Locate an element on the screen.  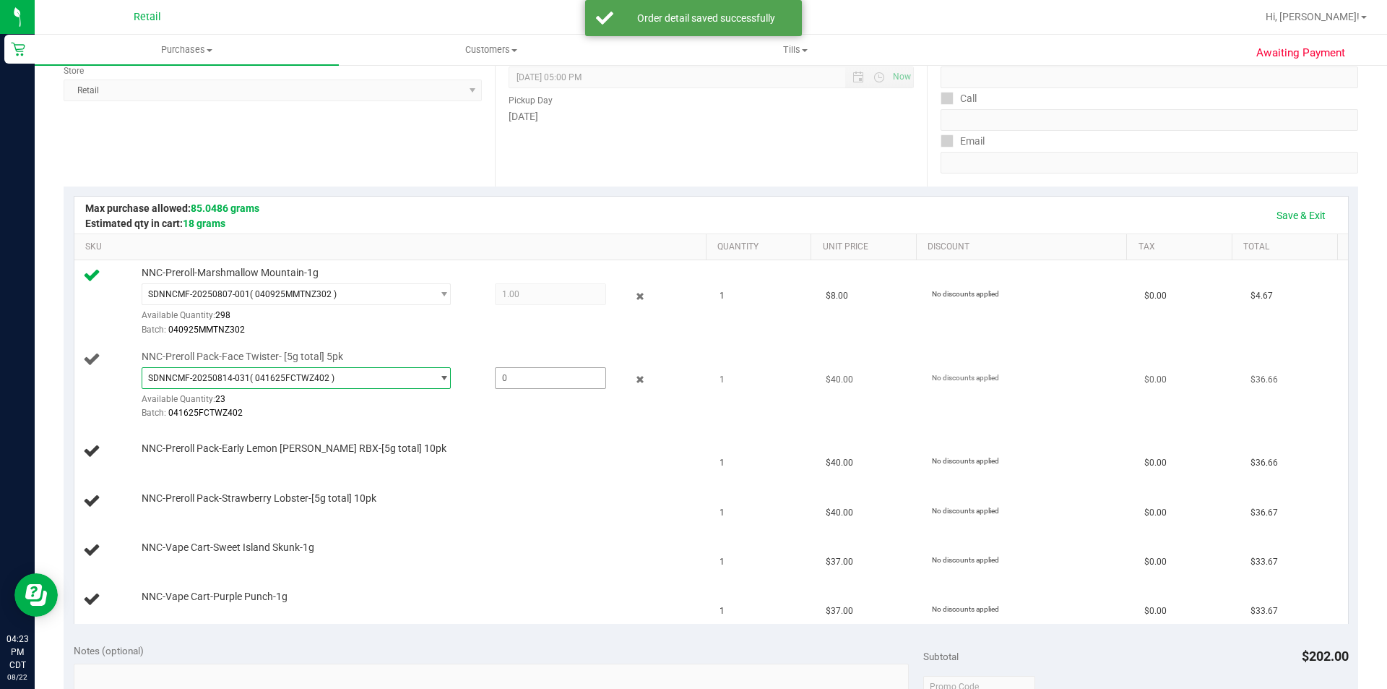
a: Save & Exit is located at coordinates (1301, 215).